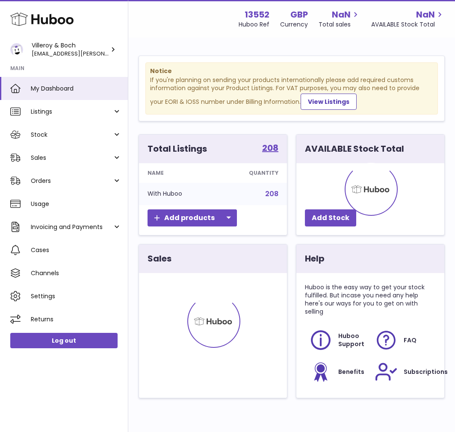 The width and height of the screenshot is (455, 432). What do you see at coordinates (292, 93) in the screenshot?
I see `div: If you're planning on sending your products internationally please add required customs informati...` at bounding box center [292, 93].